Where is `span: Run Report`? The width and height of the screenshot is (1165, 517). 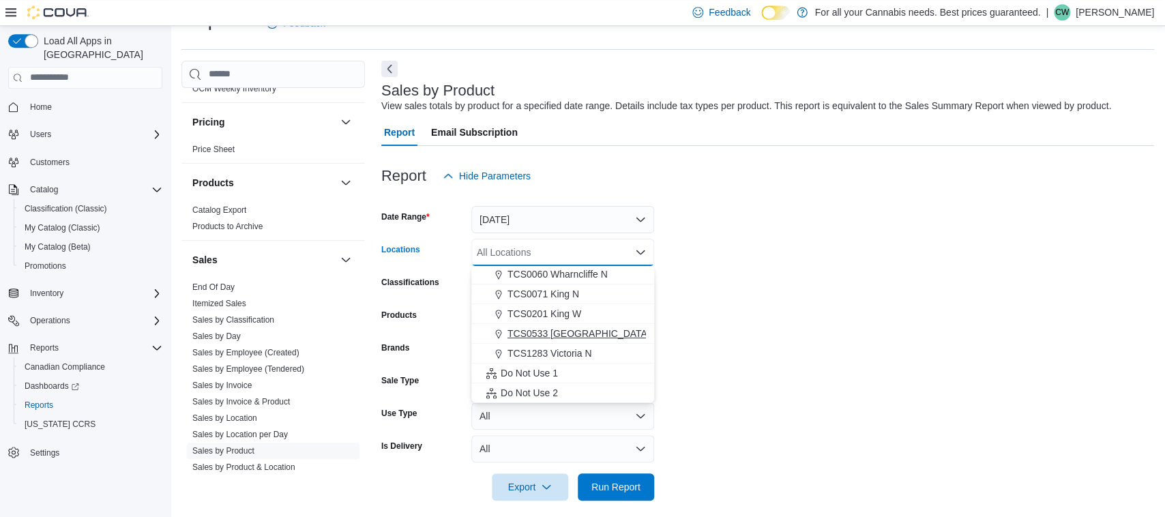
span: Run Report is located at coordinates (616, 487).